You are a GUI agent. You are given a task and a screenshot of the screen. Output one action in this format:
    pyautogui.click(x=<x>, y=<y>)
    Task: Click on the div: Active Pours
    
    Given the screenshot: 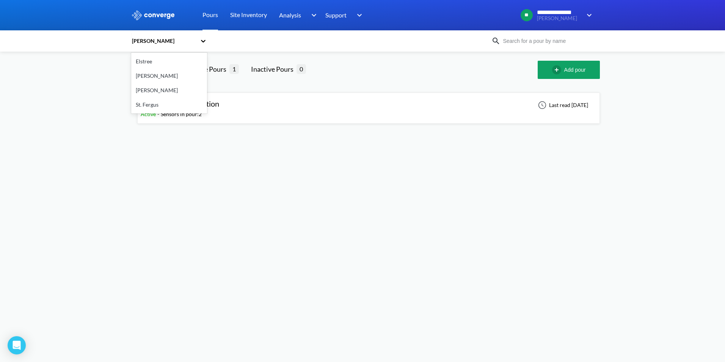 What is the action you would take?
    pyautogui.click(x=209, y=69)
    